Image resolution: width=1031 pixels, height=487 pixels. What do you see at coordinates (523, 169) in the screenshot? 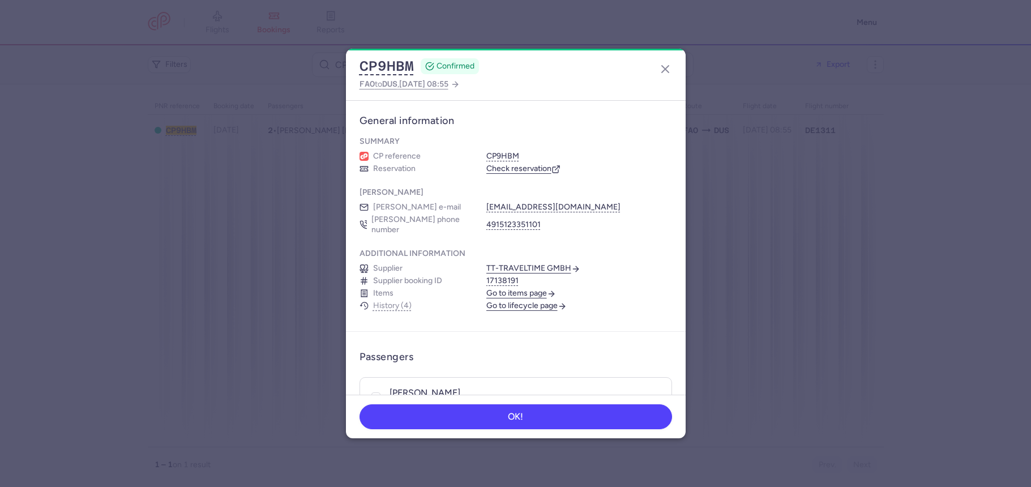
I see `a: Check reservation` at bounding box center [523, 169].